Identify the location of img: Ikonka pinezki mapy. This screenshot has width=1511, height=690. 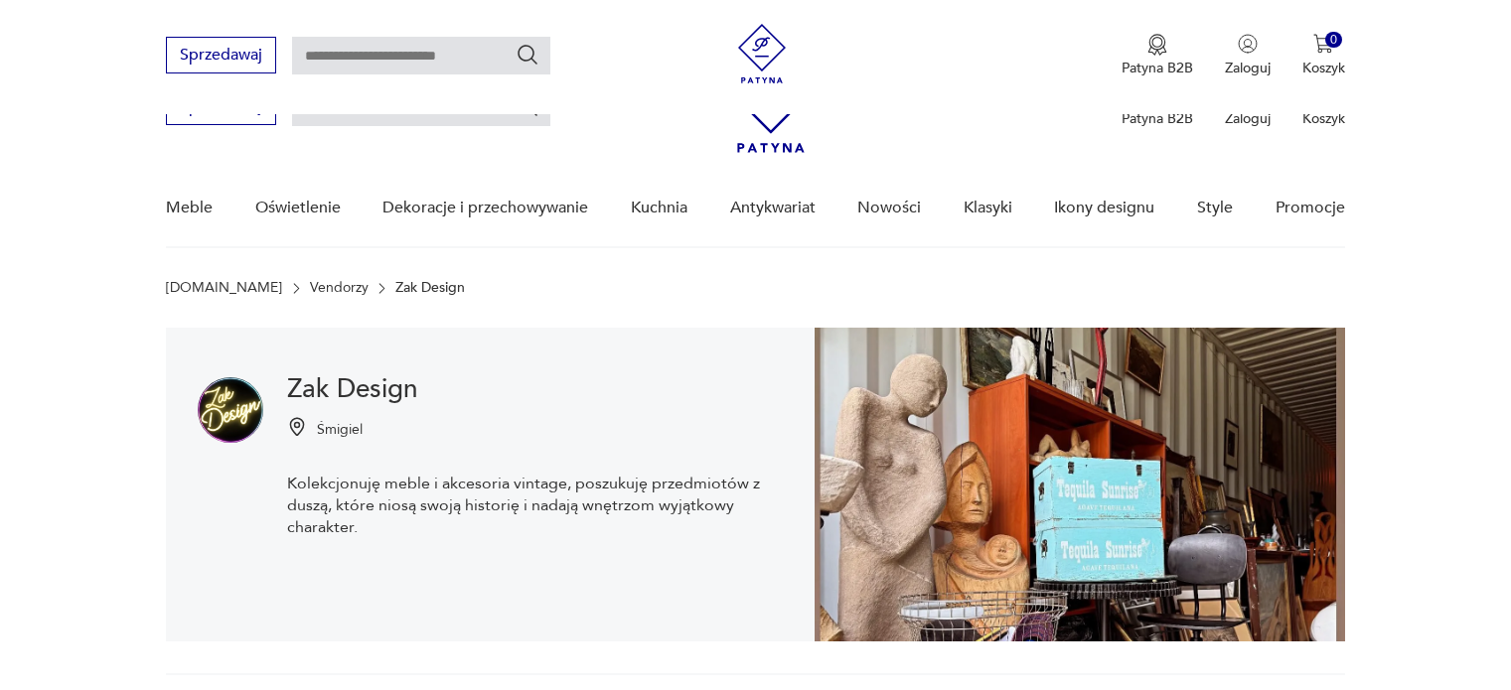
(297, 427).